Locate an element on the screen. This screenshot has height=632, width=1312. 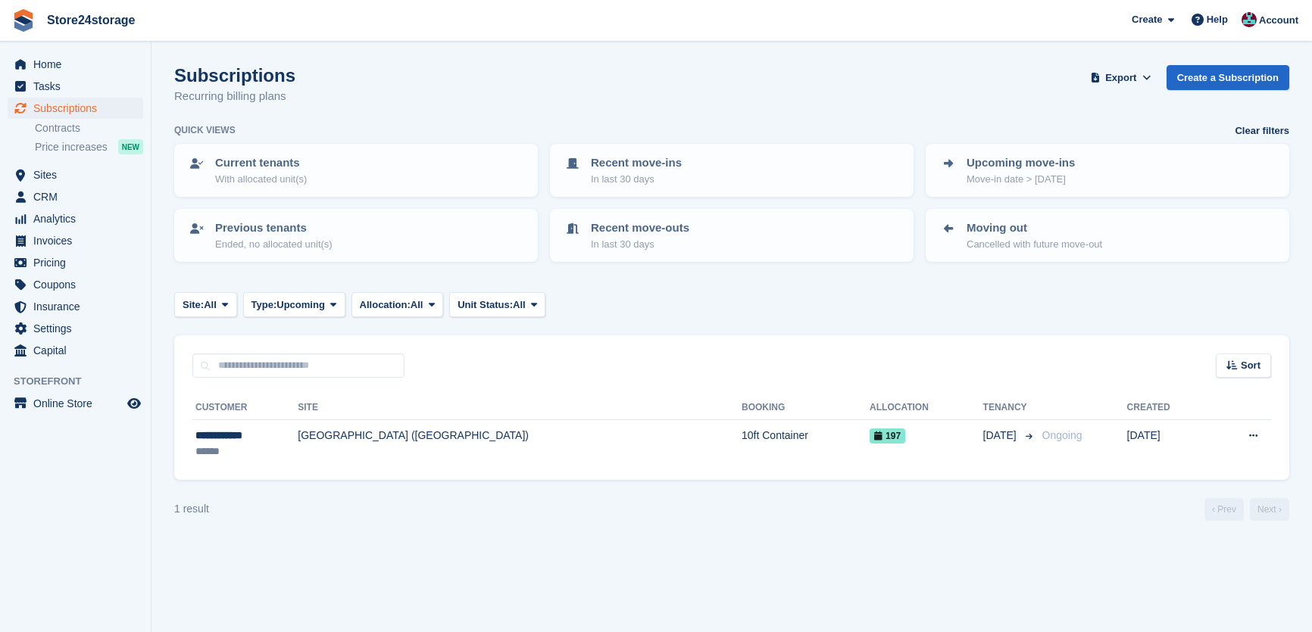
th: Booking is located at coordinates (805, 408).